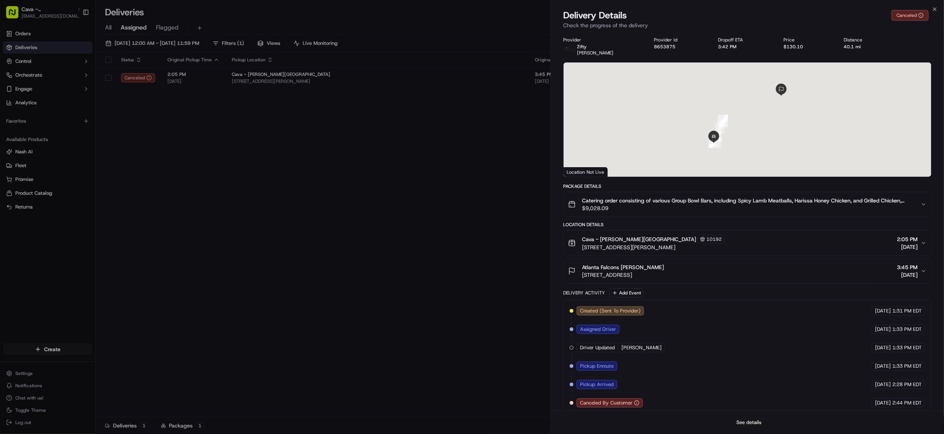  I want to click on div: Canceled, so click(910, 15).